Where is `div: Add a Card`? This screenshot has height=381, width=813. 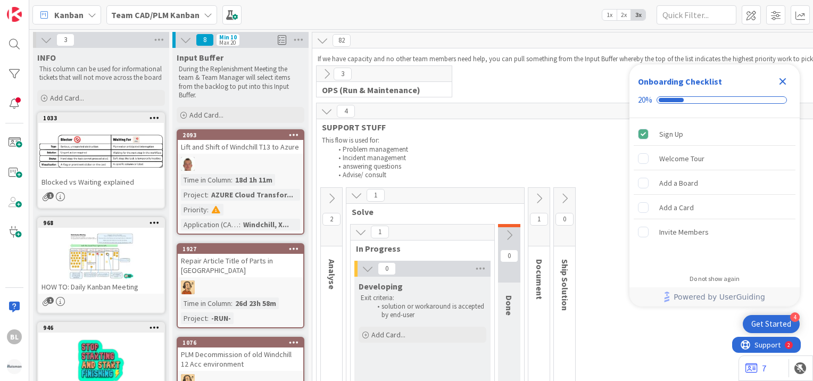 div: Add a Card is located at coordinates (676, 208).